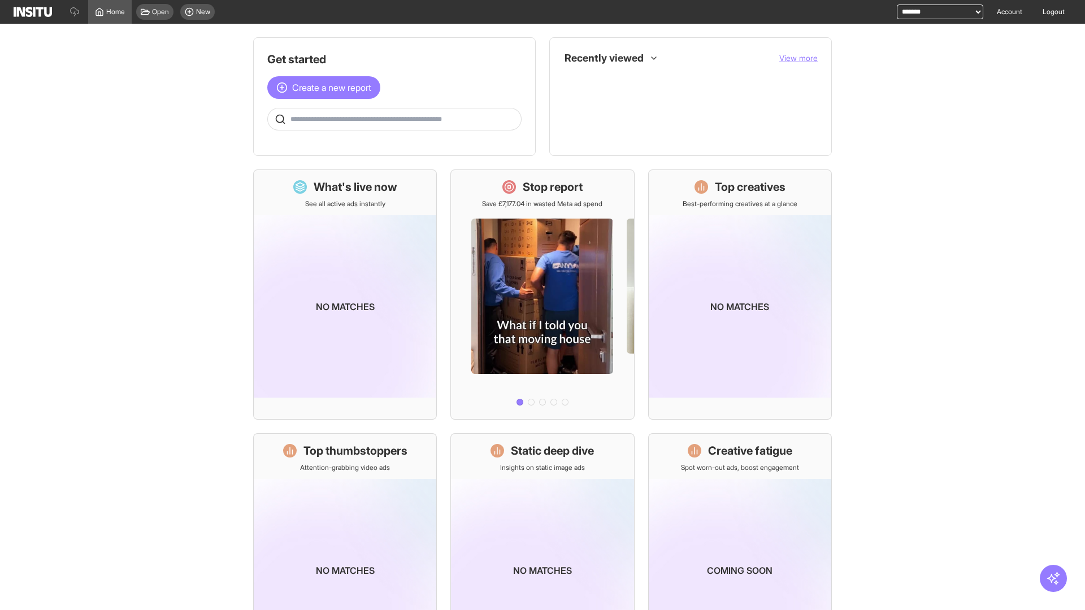 The height and width of the screenshot is (610, 1085). What do you see at coordinates (345, 204) in the screenshot?
I see `p: See all active ads instantly` at bounding box center [345, 204].